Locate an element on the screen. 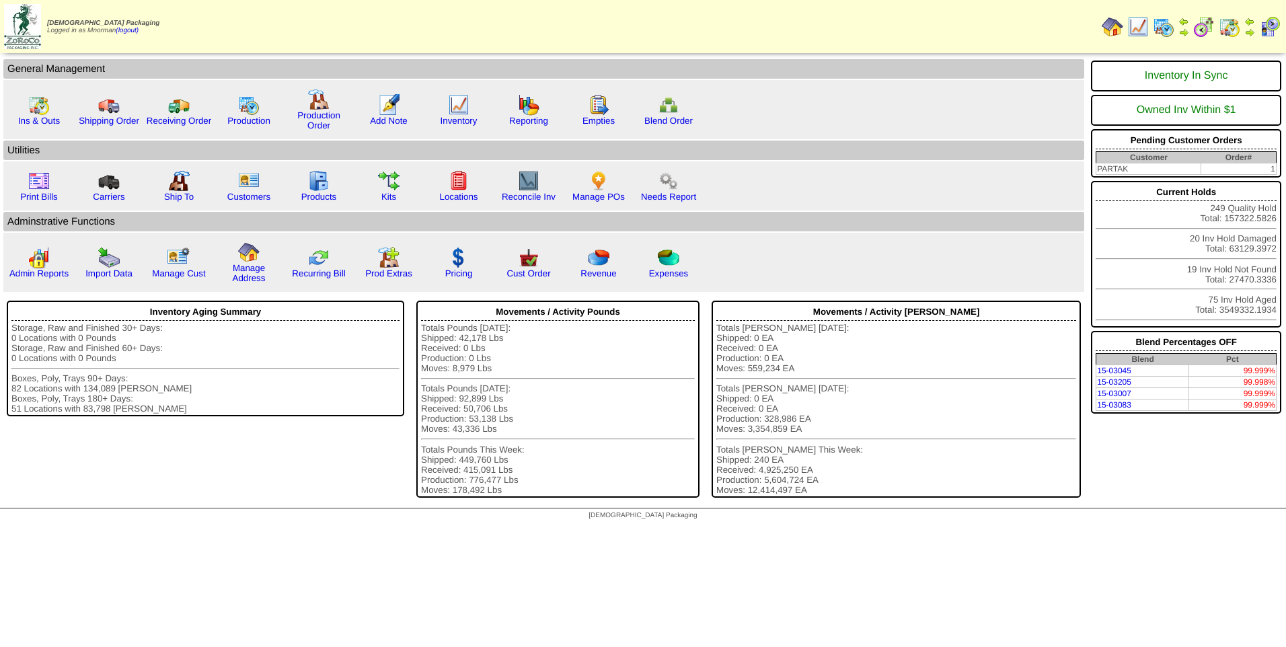 The width and height of the screenshot is (1286, 647). img: managecust.png is located at coordinates (179, 258).